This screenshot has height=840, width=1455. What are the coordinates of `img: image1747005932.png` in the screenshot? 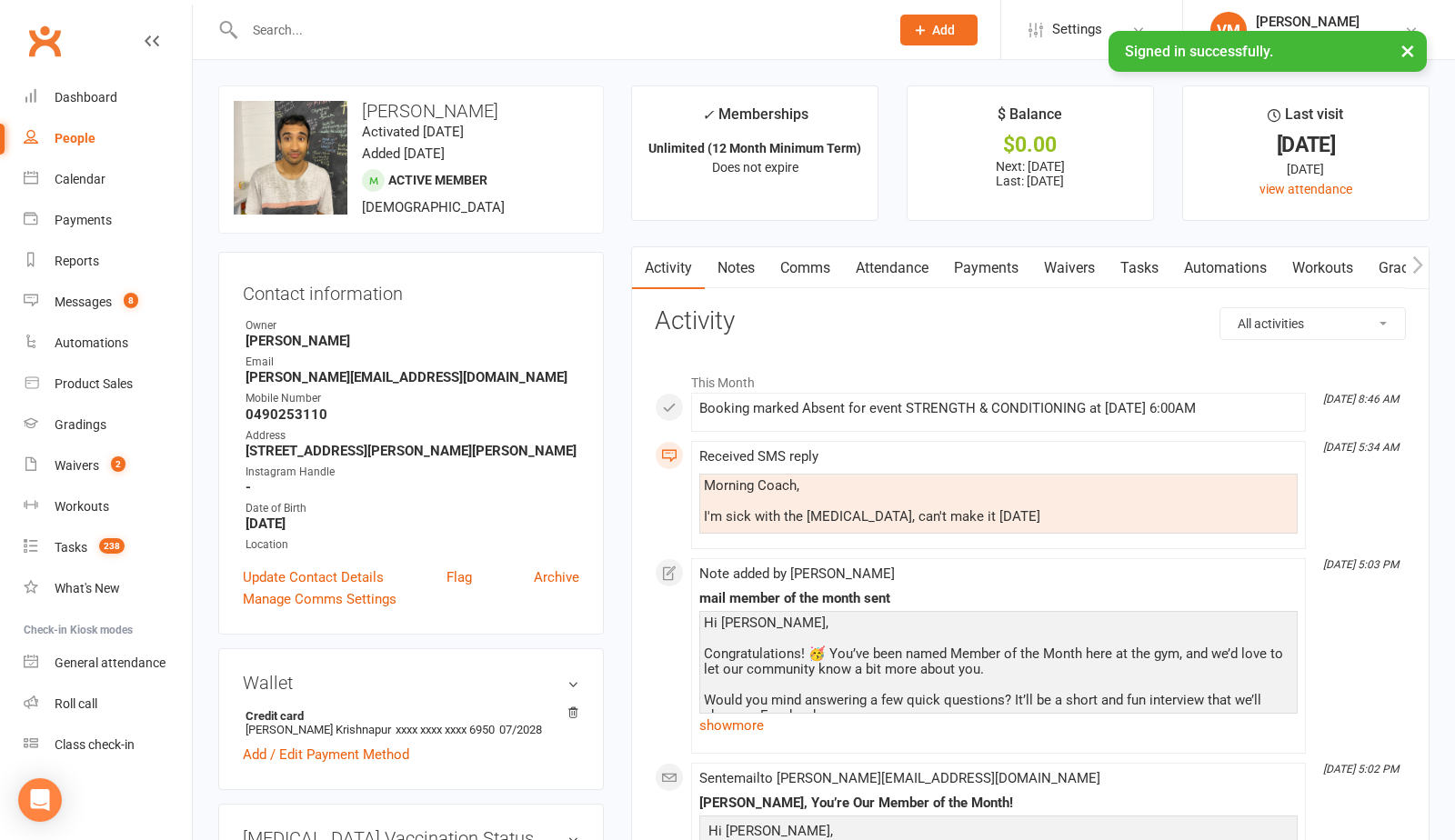 It's located at (290, 157).